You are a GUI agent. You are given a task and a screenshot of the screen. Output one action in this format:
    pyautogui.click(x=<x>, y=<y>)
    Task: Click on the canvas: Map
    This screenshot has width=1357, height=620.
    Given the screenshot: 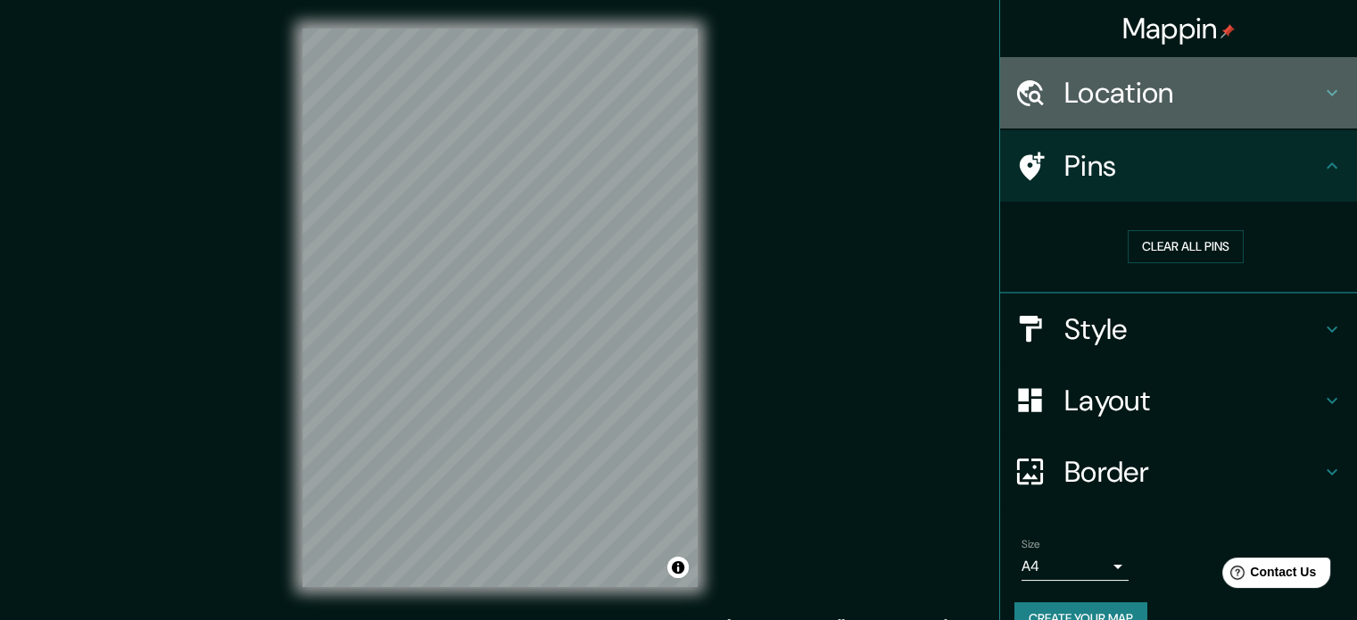 What is the action you would take?
    pyautogui.click(x=500, y=308)
    